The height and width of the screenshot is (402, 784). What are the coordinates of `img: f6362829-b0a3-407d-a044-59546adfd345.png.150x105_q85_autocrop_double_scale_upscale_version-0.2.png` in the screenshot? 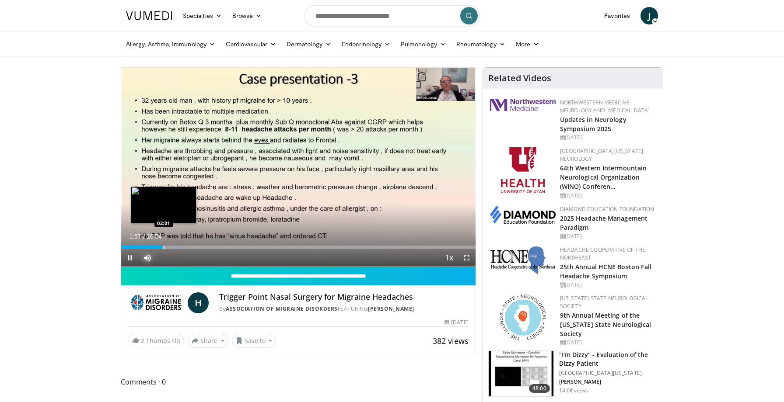 It's located at (523, 170).